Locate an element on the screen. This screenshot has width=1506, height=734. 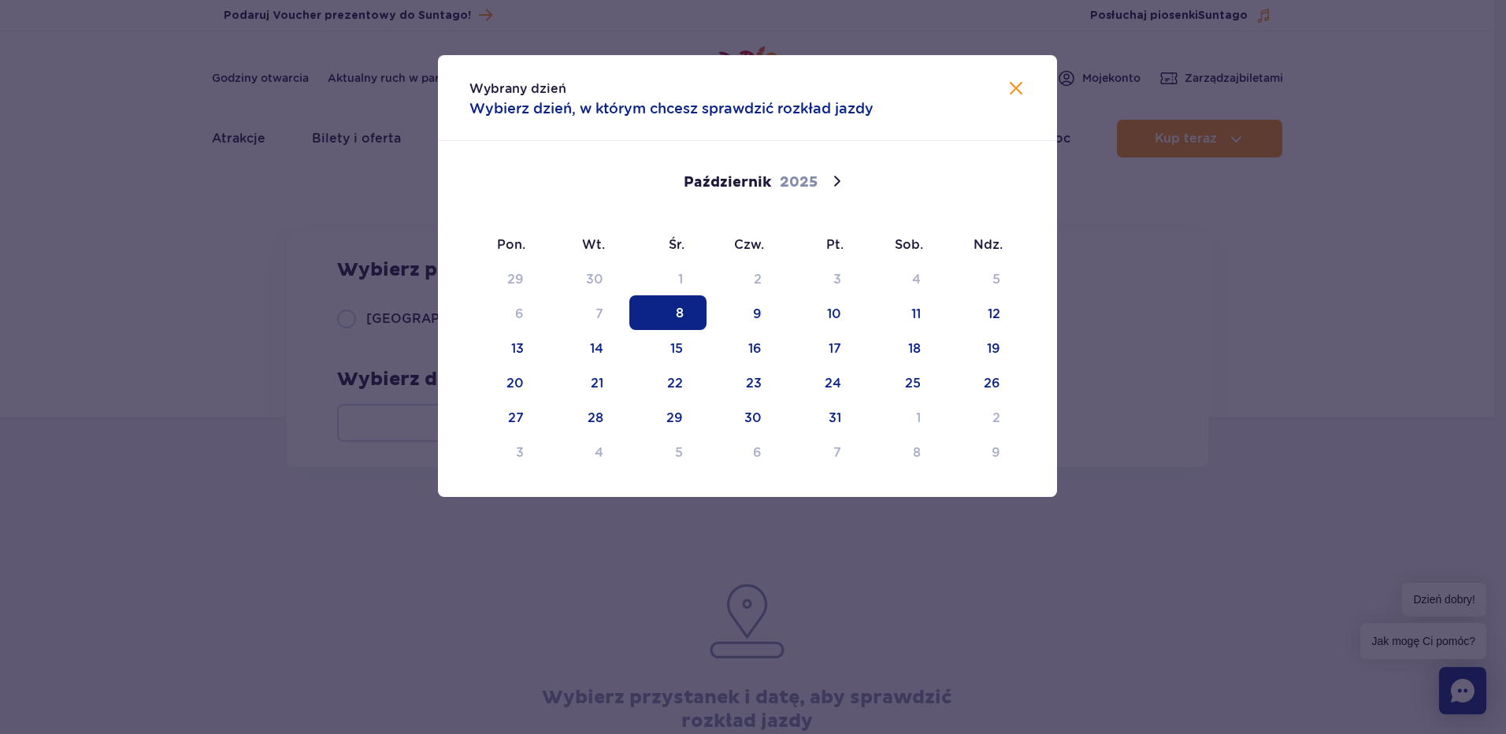
span: Wrzesień 30, 2025 is located at coordinates (588, 278).